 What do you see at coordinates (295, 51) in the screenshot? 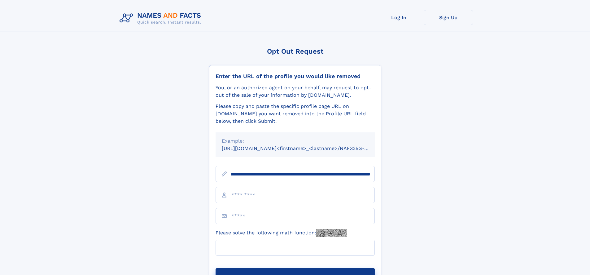
I see `div: Opt Out Request` at bounding box center [295, 51].